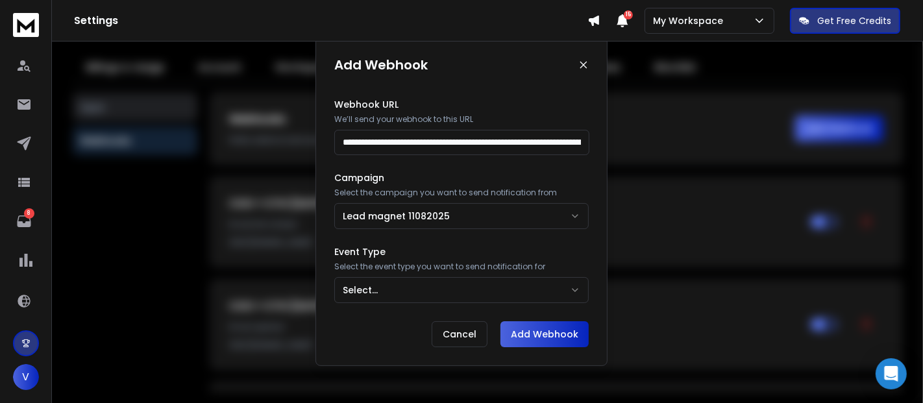  What do you see at coordinates (461, 216) in the screenshot?
I see `button: Lead magnet 11082025` at bounding box center [461, 216].